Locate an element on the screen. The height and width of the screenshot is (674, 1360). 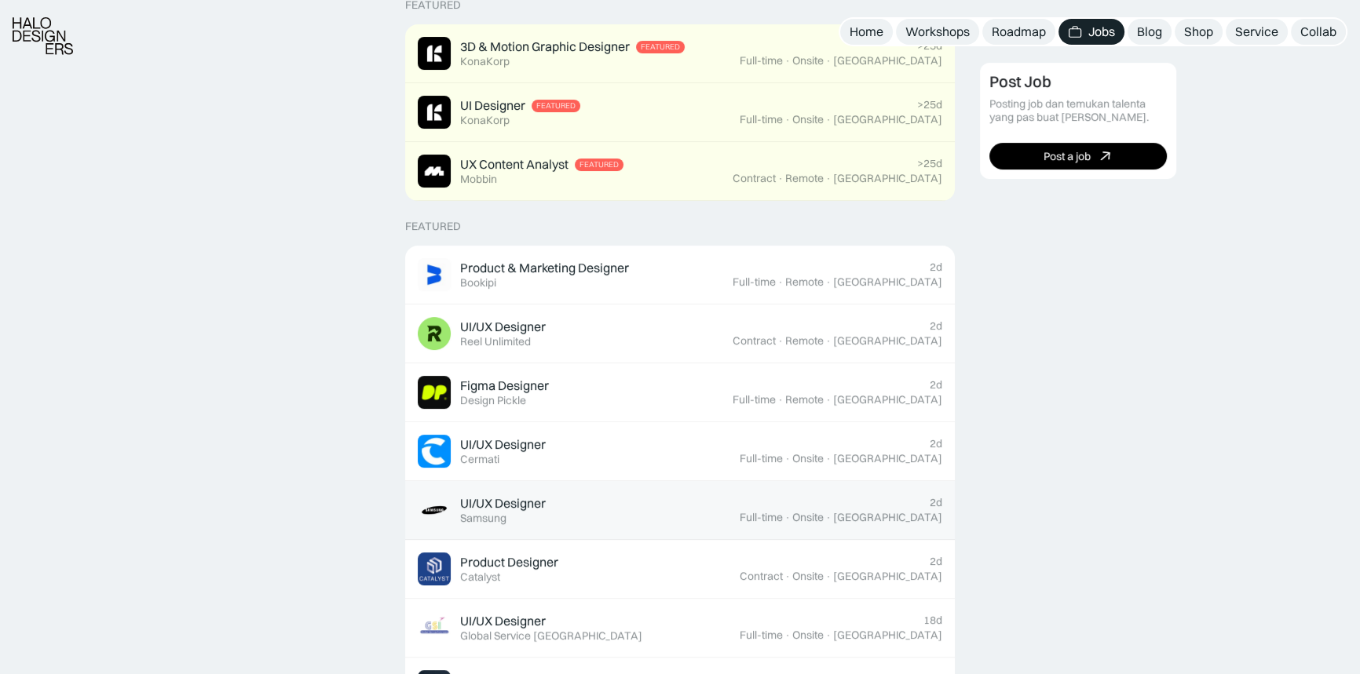
div: Workshops is located at coordinates (937, 31).